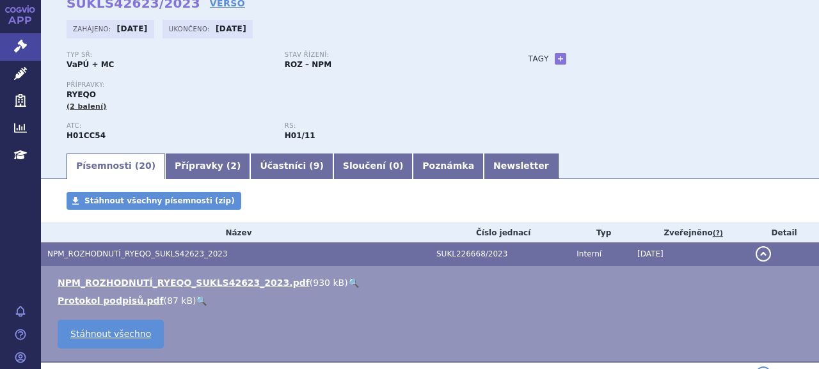 This screenshot has width=819, height=369. I want to click on td: SUKL226668/2023, so click(499, 254).